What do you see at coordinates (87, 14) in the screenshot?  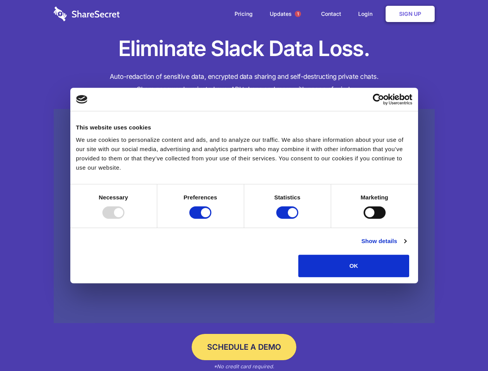 I see `img: logo-wordmark-white-trans-d4663122ce5f474addd5e946df7df03e33cb6a1c49d2221995e7729f52c070b2.svg` at bounding box center [87, 14].